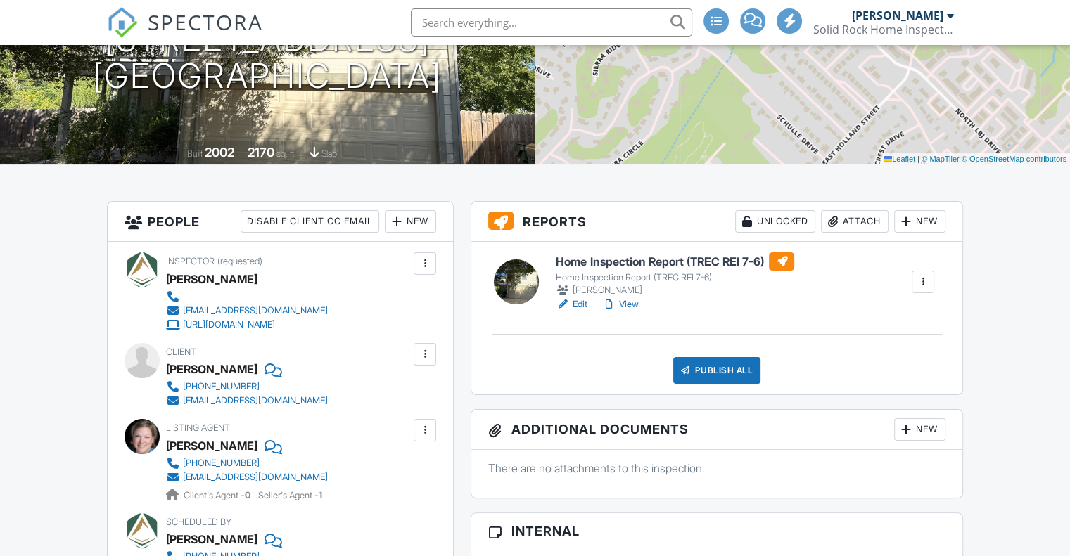 The image size is (1070, 556). What do you see at coordinates (261, 152) in the screenshot?
I see `div: 2170` at bounding box center [261, 152].